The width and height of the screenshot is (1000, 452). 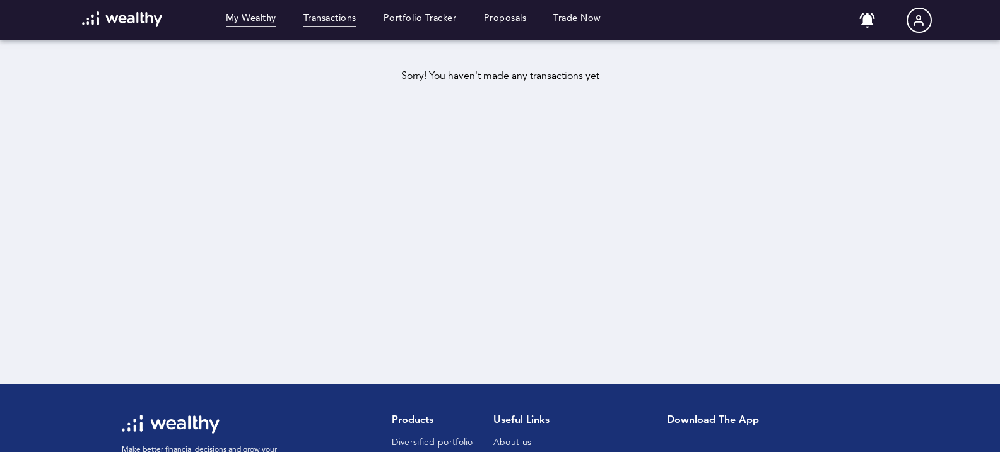 I want to click on a: Trade Now, so click(x=577, y=20).